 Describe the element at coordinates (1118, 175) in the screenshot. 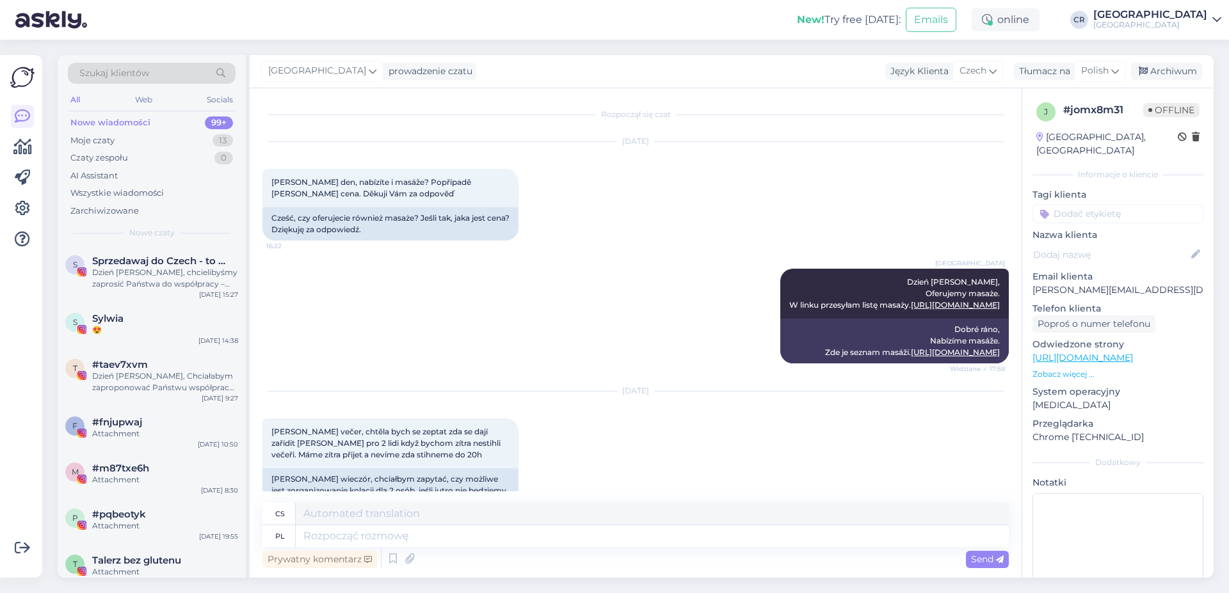

I see `div: Informacje o kliencie` at that location.